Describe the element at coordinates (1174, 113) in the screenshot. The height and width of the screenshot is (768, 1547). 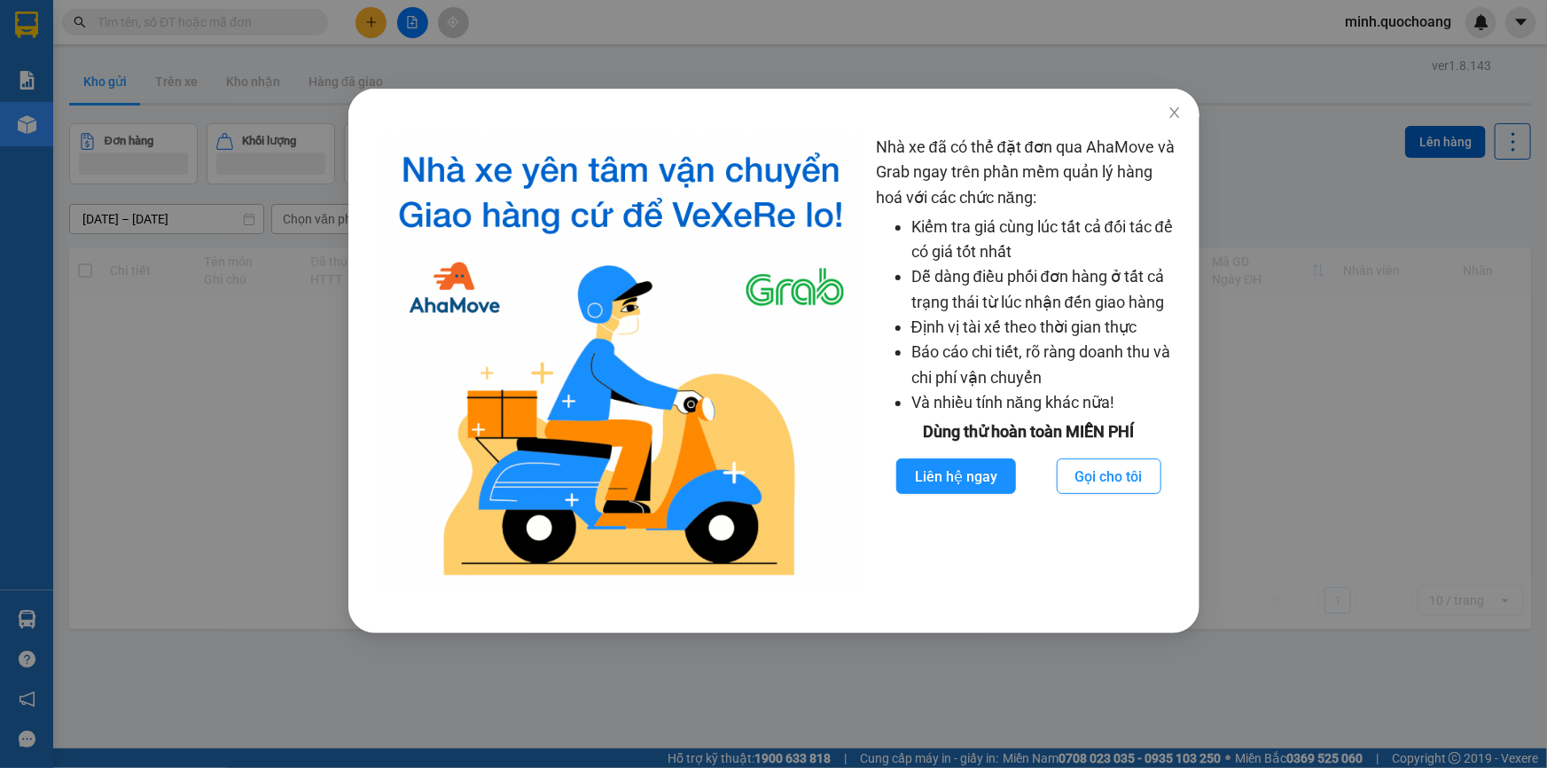
I see `span: close` at that location.